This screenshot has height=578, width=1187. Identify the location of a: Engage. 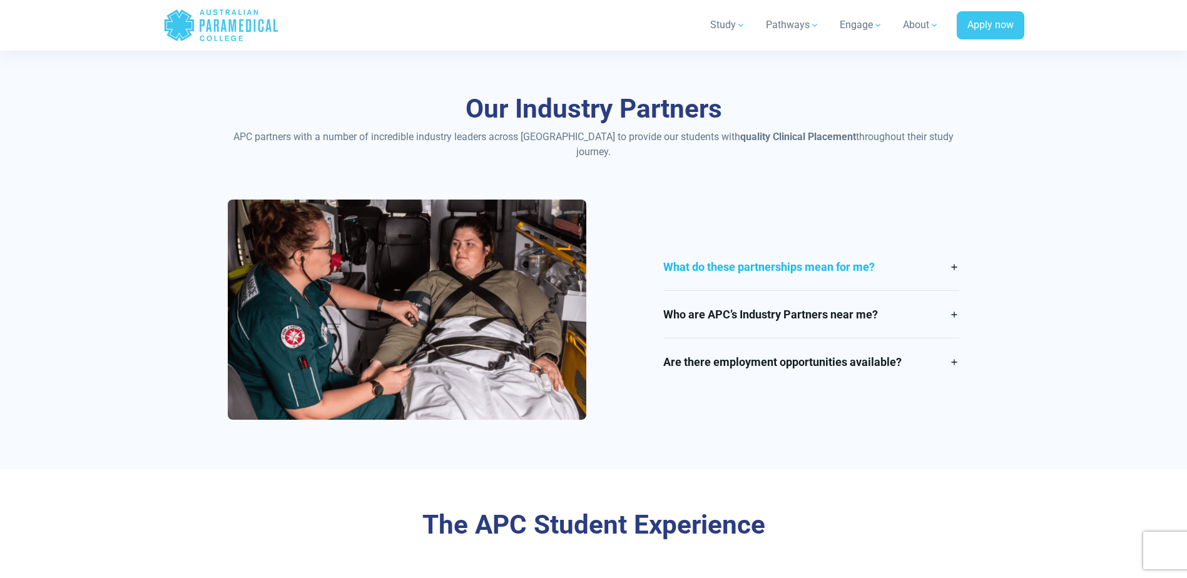
(861, 25).